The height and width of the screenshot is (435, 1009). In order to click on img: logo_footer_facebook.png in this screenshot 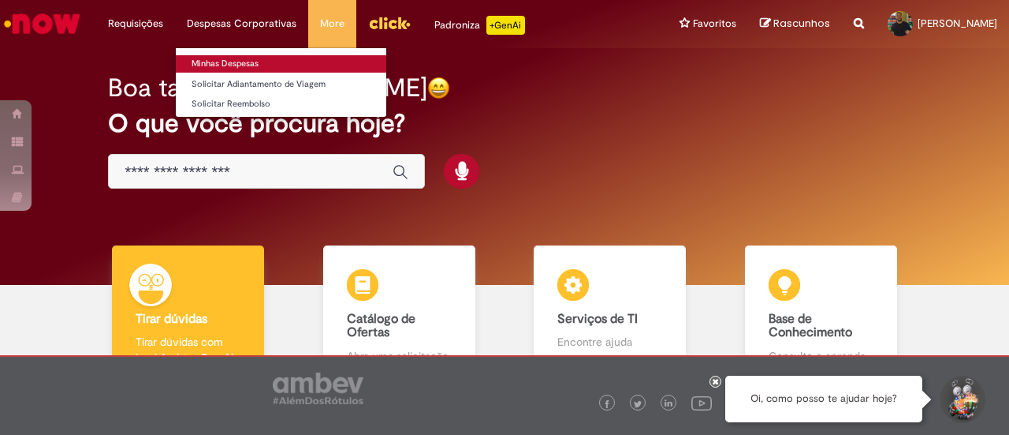, I will do `click(607, 404)`.